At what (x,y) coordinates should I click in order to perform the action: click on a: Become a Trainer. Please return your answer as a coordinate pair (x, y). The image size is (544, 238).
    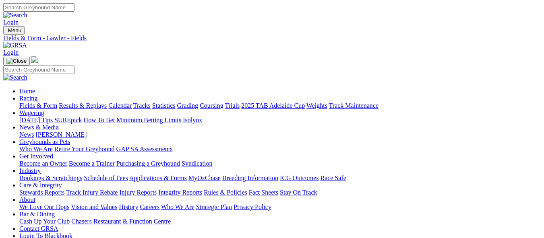
    Looking at the image, I should click on (92, 163).